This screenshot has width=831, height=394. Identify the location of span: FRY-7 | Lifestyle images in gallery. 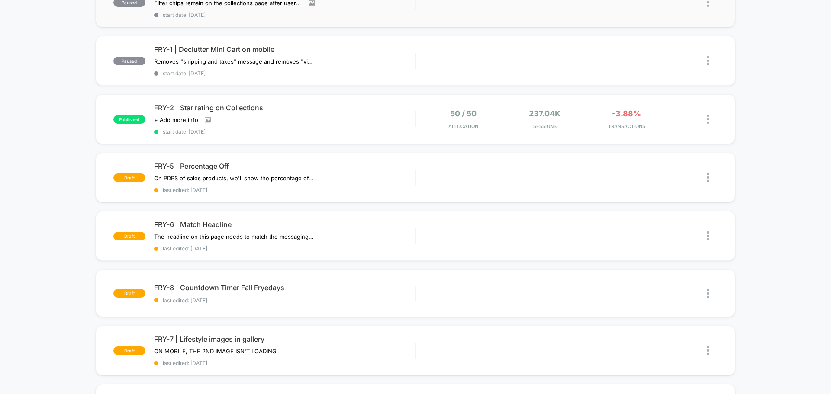
(284, 339).